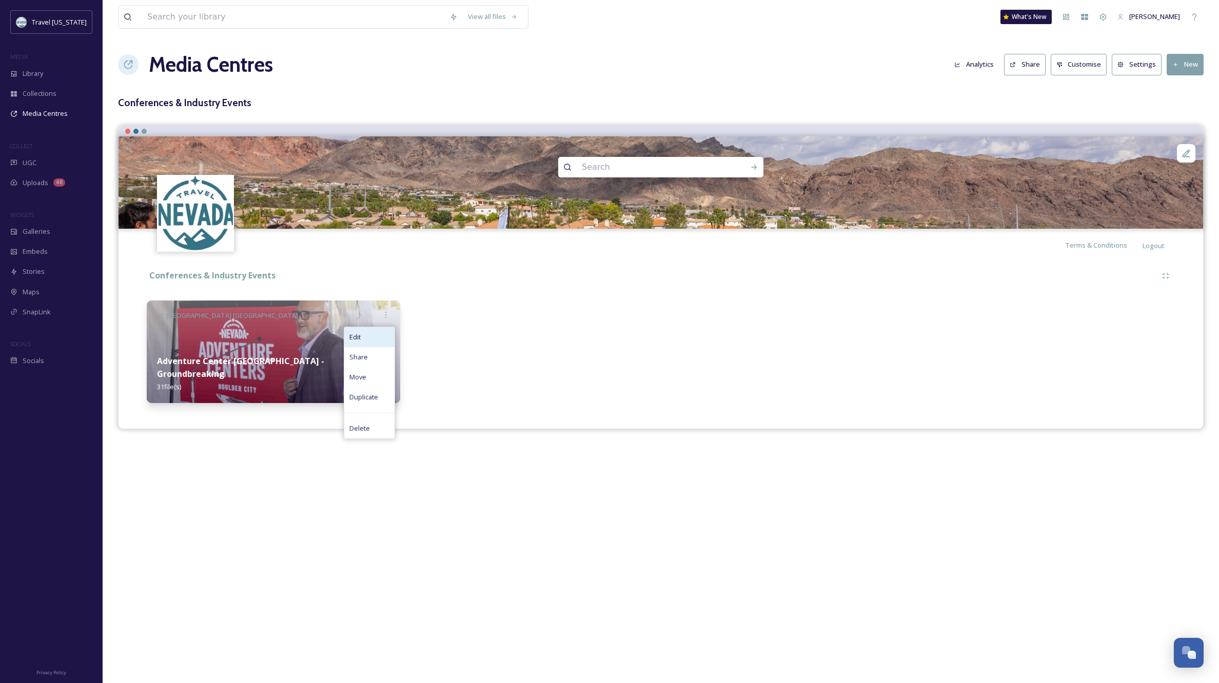  I want to click on button: Open Chat, so click(1188, 653).